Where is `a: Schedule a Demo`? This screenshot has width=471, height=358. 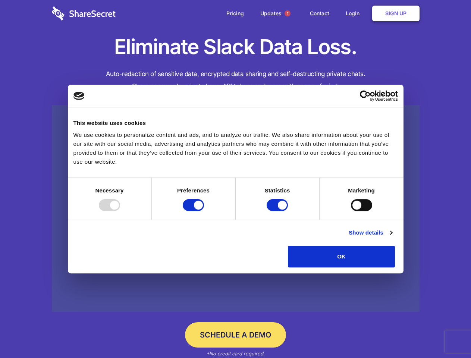
a: Schedule a Demo is located at coordinates (235, 335).